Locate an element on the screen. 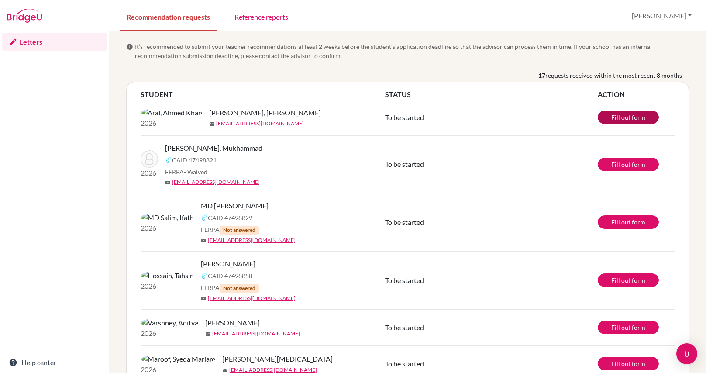  a: Recommendation requests is located at coordinates (168, 16).